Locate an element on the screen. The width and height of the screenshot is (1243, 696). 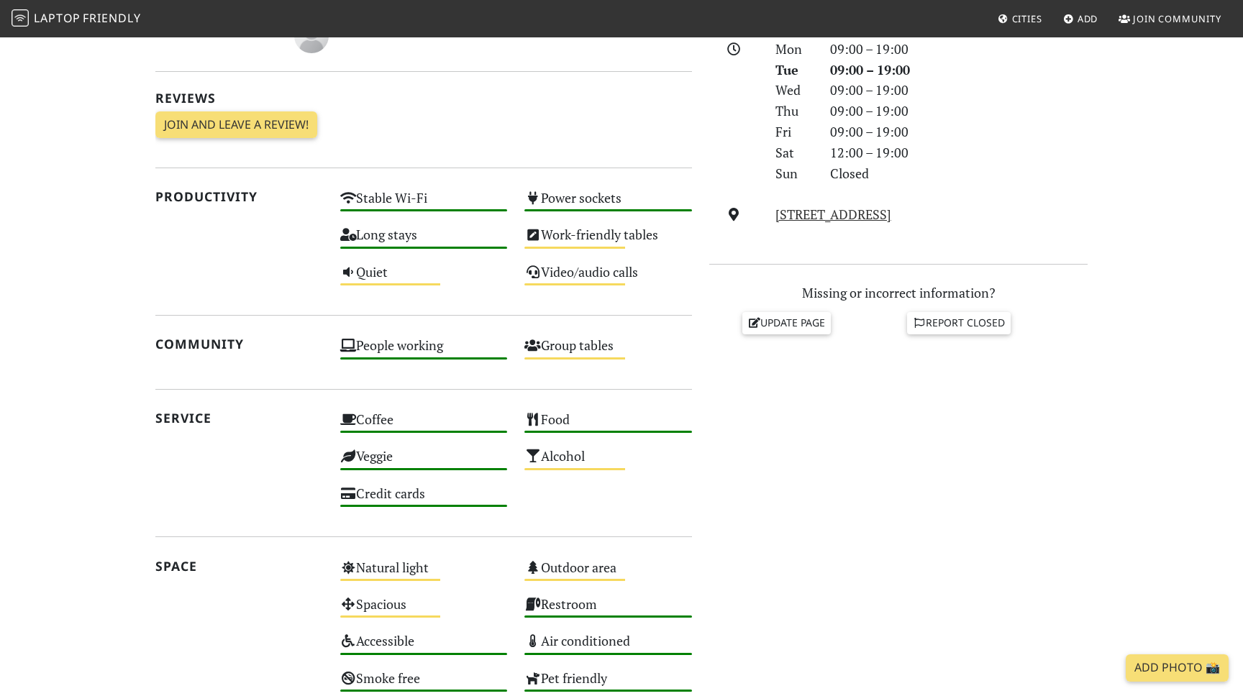
div: Fri is located at coordinates (794, 132).